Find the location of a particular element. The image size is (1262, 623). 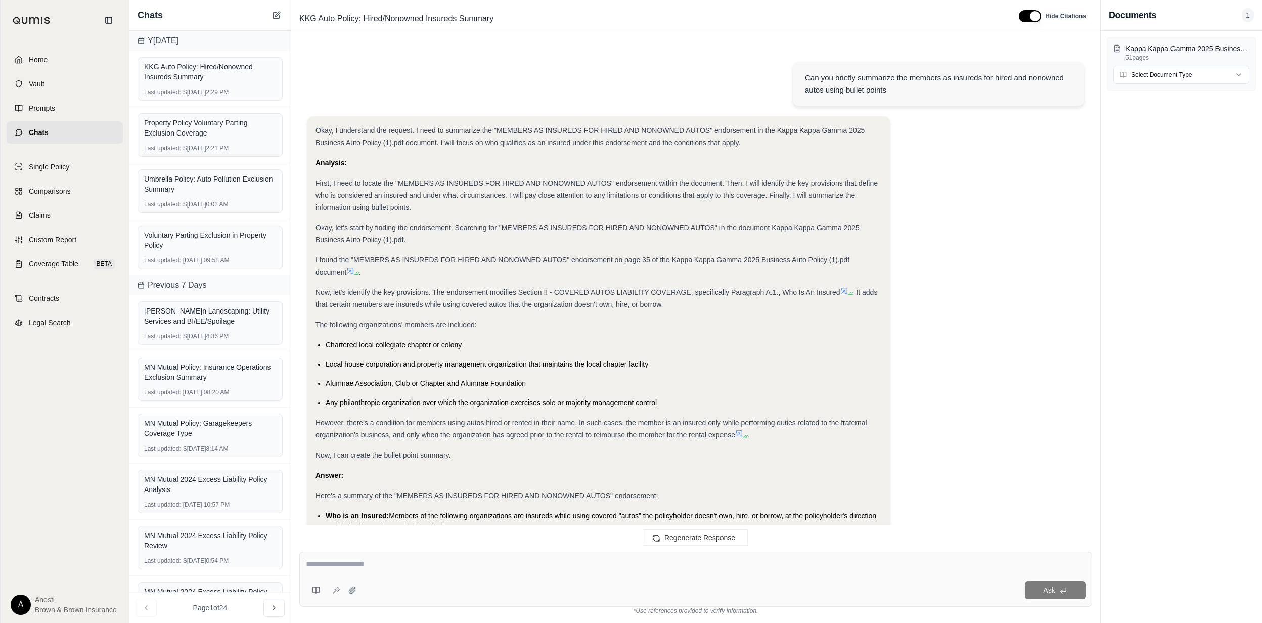

span: Comparisons is located at coordinates (50, 191).